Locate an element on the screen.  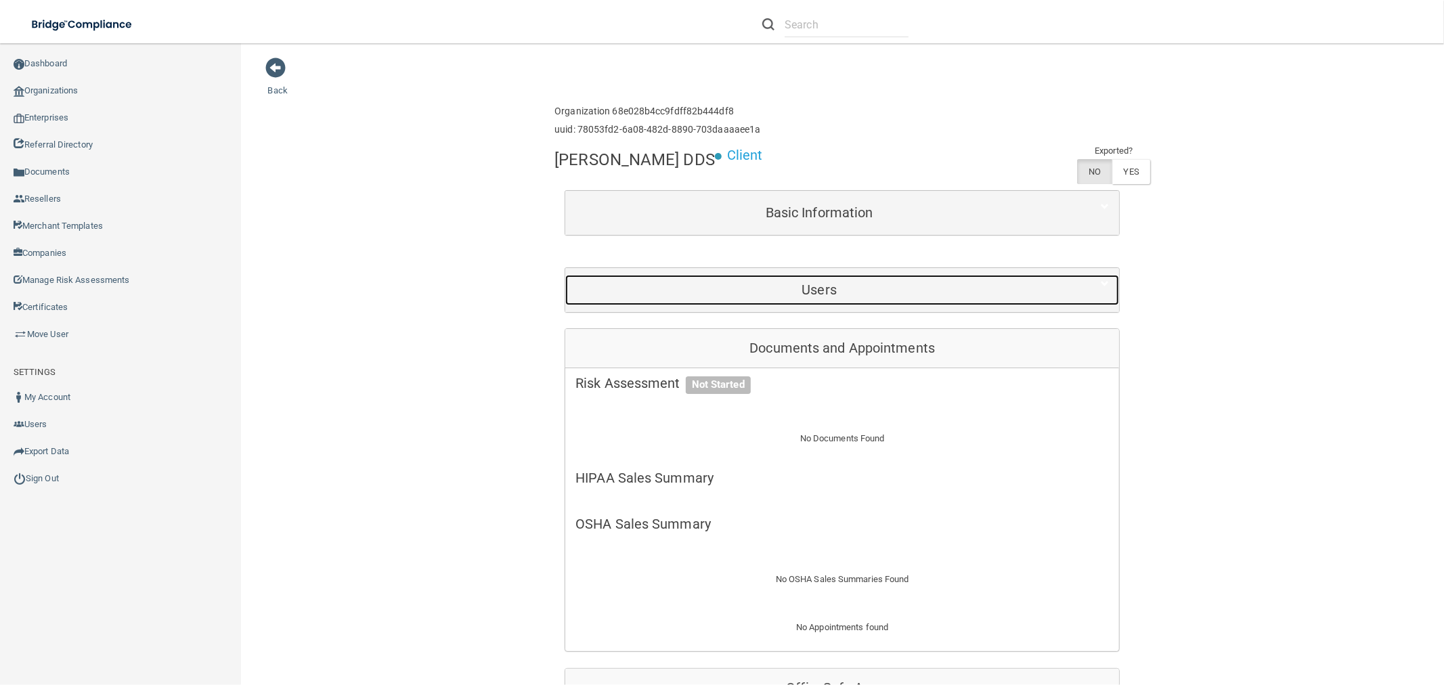
img: ic_user_dark.df1a06c3.png is located at coordinates (19, 397).